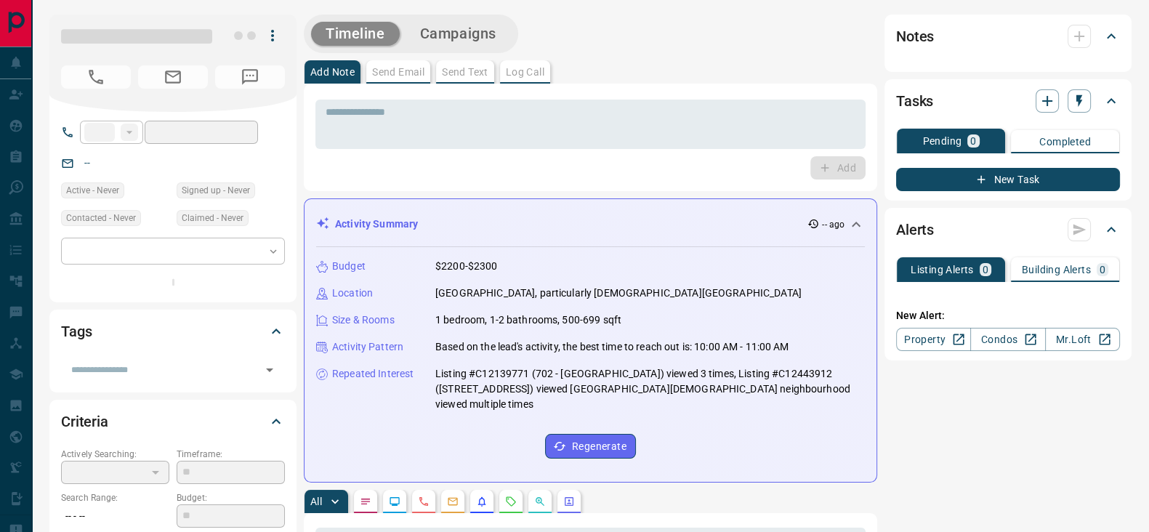 This screenshot has height=532, width=1149. Describe the element at coordinates (332, 72) in the screenshot. I see `p: Add Note` at that location.